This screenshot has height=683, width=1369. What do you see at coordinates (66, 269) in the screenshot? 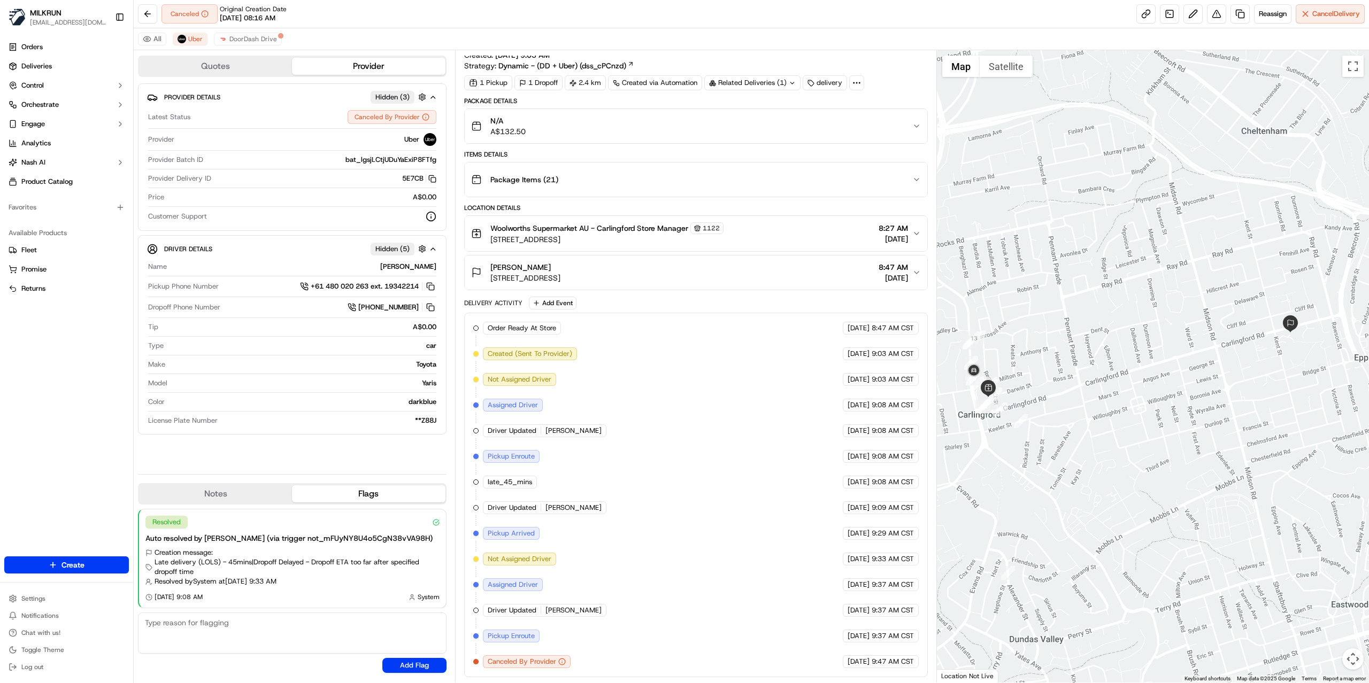
I see `a: Promise` at bounding box center [66, 269].